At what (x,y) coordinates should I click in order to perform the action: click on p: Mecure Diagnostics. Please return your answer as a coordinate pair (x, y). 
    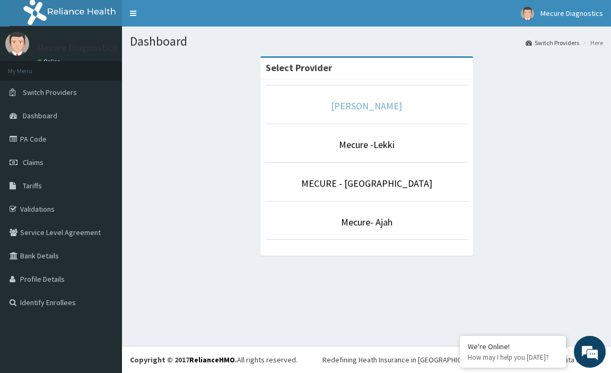
    Looking at the image, I should click on (77, 48).